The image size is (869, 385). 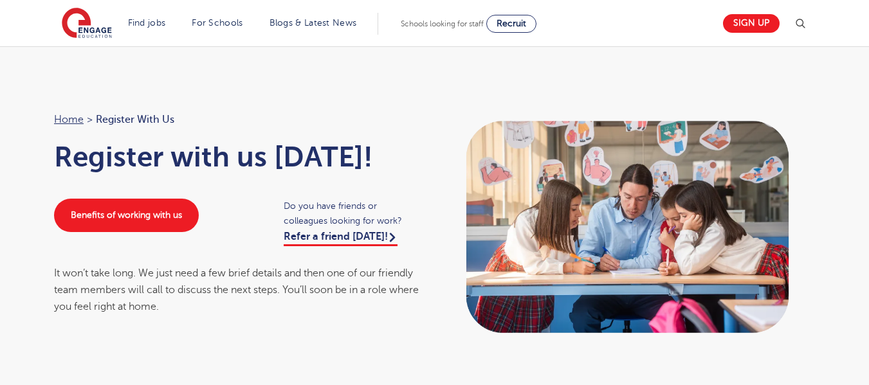 What do you see at coordinates (147, 23) in the screenshot?
I see `a: Find jobs` at bounding box center [147, 23].